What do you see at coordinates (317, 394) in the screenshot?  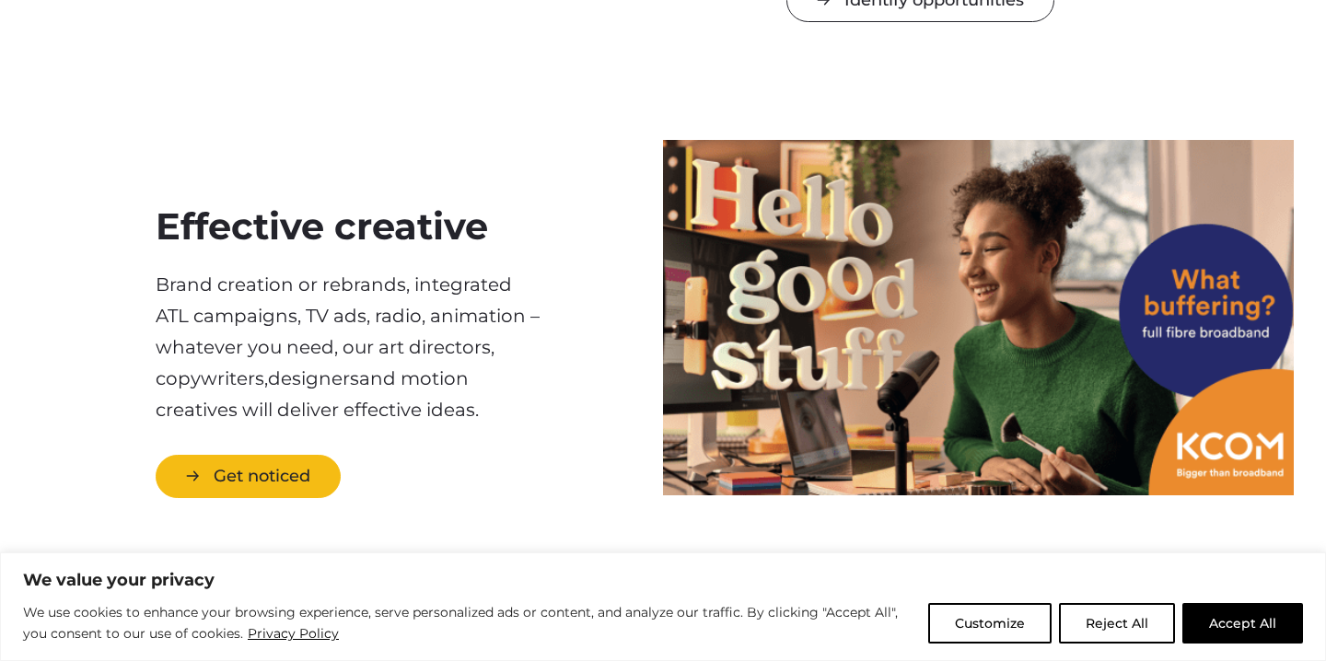 I see `span: and motion creatives will deliver effective ideas.` at bounding box center [317, 394].